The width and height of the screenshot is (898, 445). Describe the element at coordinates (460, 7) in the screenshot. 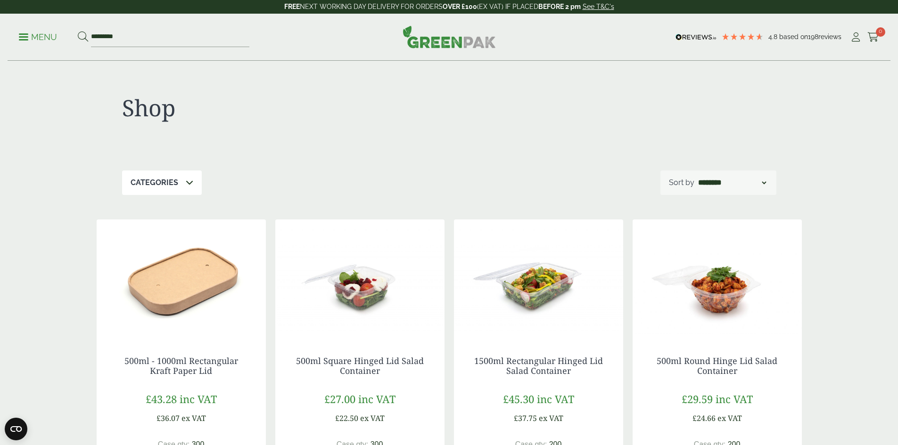

I see `strong: OVER £100` at that location.